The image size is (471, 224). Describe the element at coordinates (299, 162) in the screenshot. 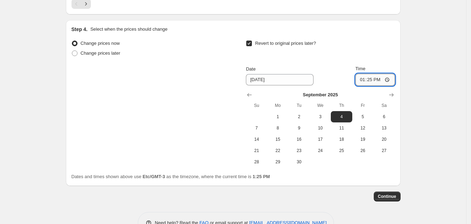

I see `button: Tuesday September 30 2025` at that location.